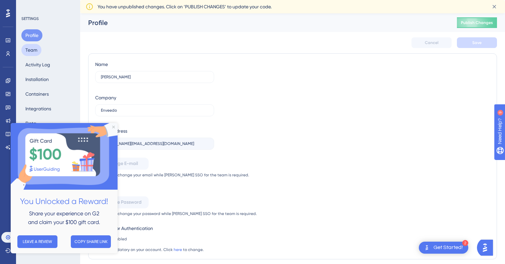  What do you see at coordinates (176, 250) in the screenshot?
I see `span: 2-FA is mandatory on your account. Click to change.` at bounding box center [176, 250].